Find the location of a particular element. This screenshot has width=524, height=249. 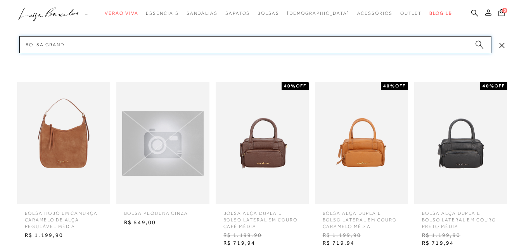

button: 0 is located at coordinates (502, 14).